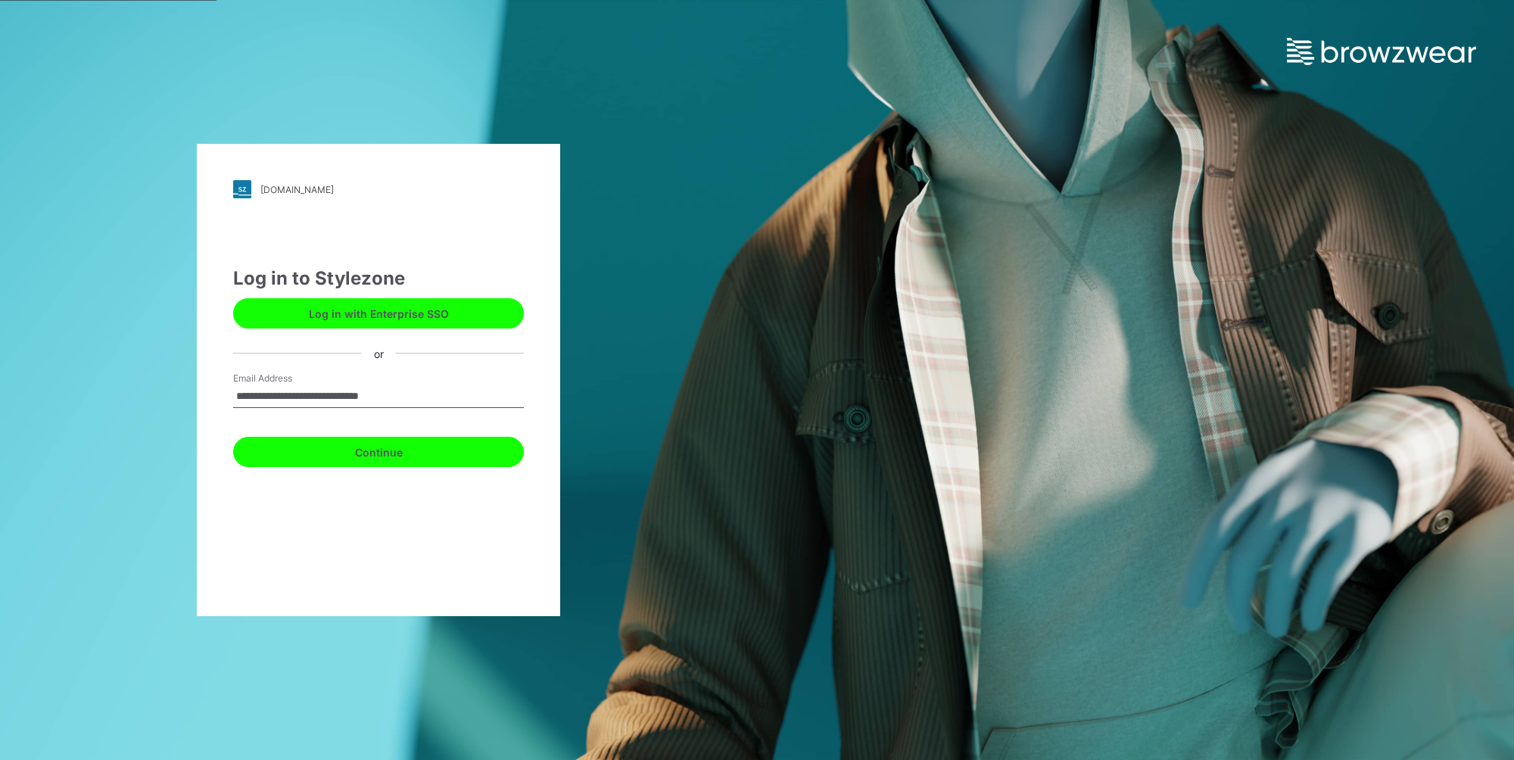  Describe the element at coordinates (378, 353) in the screenshot. I see `div: or` at that location.